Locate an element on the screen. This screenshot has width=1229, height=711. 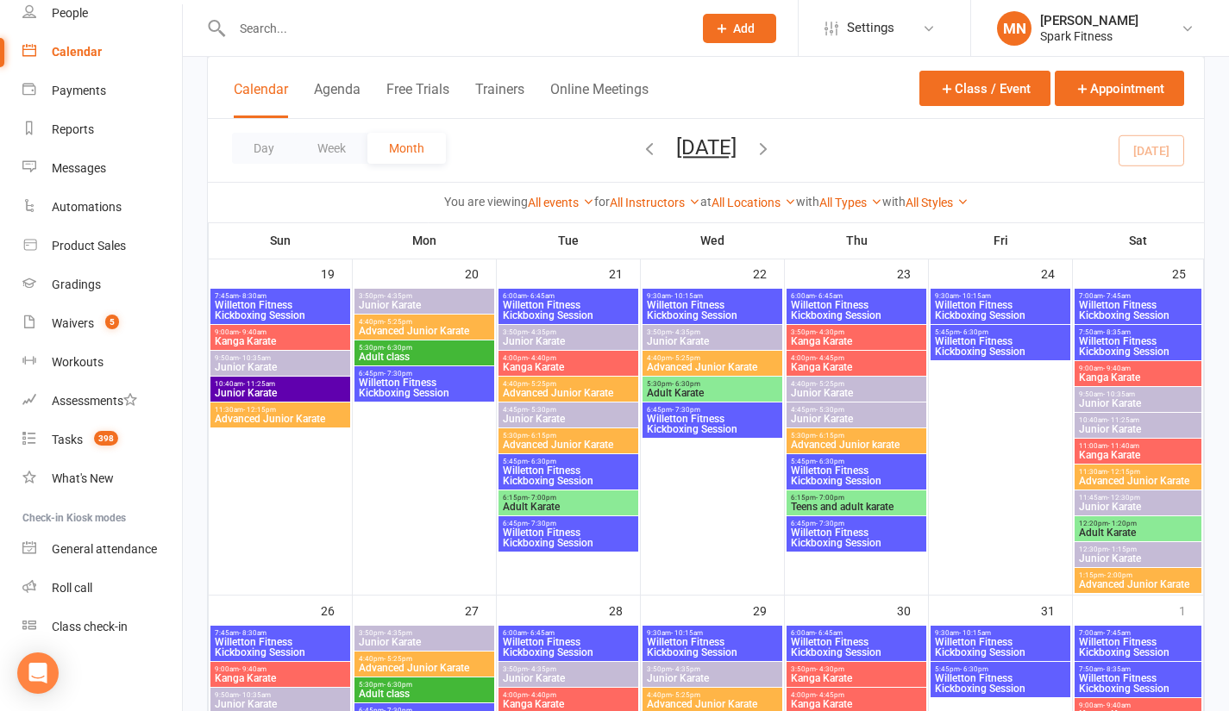
span: - 11:25am is located at coordinates (1123, 420).